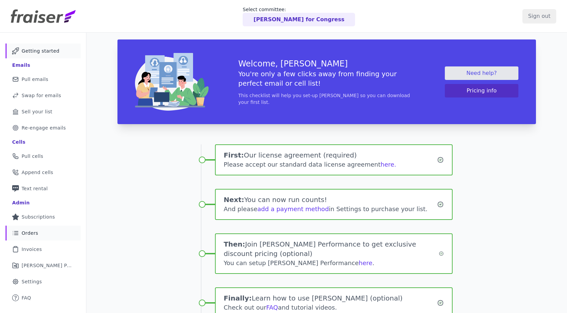  Describe the element at coordinates (326, 79) in the screenshot. I see `h5: You're only a few clicks away from finding your perfect email or cell list!` at that location.